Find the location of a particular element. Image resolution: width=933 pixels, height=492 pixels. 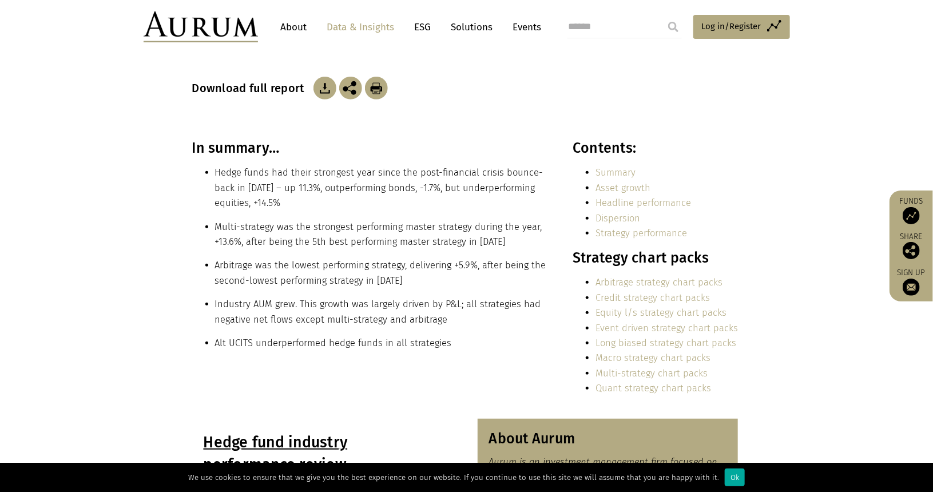

a: Solutions is located at coordinates (472, 27).